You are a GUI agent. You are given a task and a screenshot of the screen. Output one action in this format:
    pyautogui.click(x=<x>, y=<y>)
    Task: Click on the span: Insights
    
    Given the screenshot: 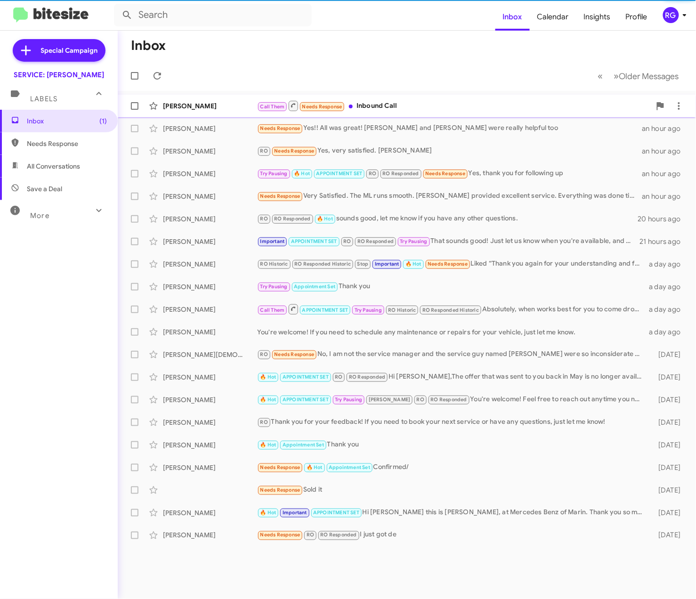 What is the action you would take?
    pyautogui.click(x=597, y=17)
    